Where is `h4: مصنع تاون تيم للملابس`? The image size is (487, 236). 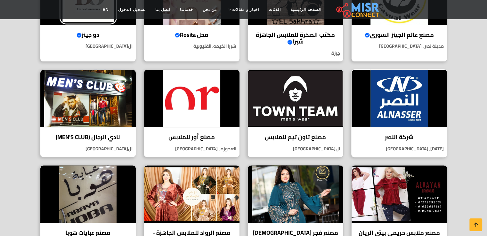 h4: مصنع تاون تيم للملابس is located at coordinates (295, 137).